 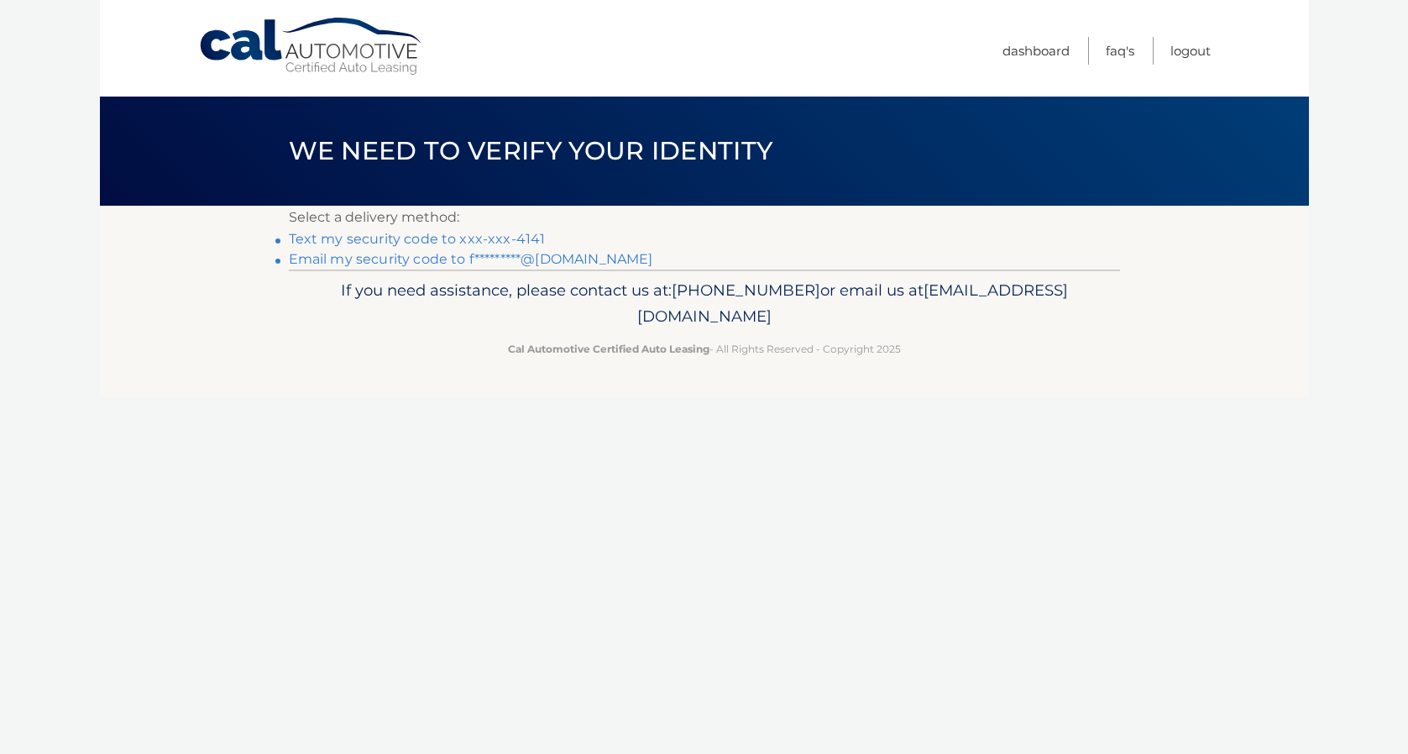 I want to click on strong: Cal Automotive Certified Auto Leasing, so click(x=609, y=349).